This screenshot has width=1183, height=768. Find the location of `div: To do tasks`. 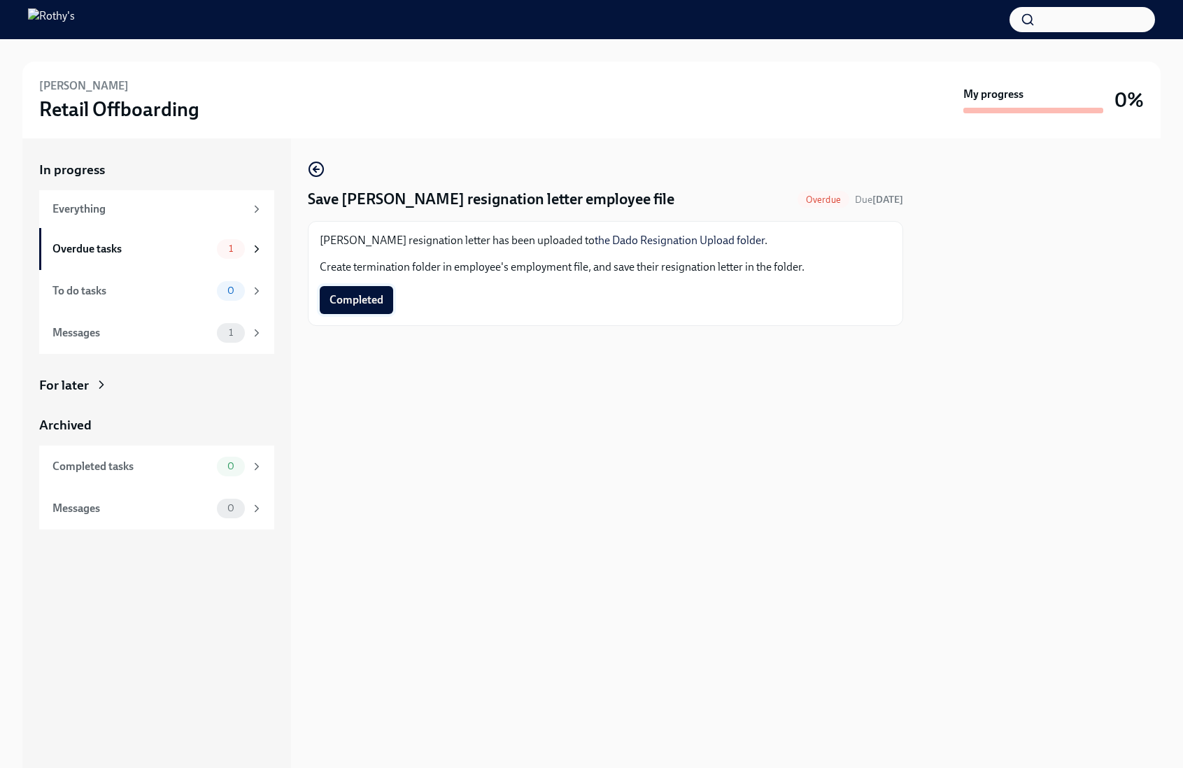

div: To do tasks is located at coordinates (132, 291).